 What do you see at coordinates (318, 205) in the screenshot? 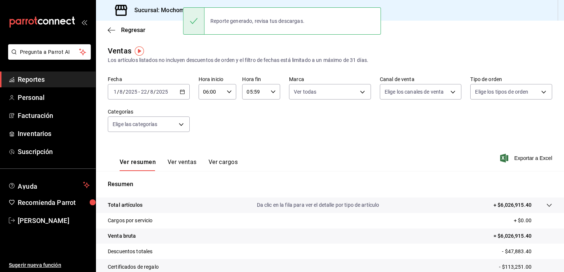
I see `p: Da clic en la fila para ver el detalle por tipo de artículo` at bounding box center [318, 205].